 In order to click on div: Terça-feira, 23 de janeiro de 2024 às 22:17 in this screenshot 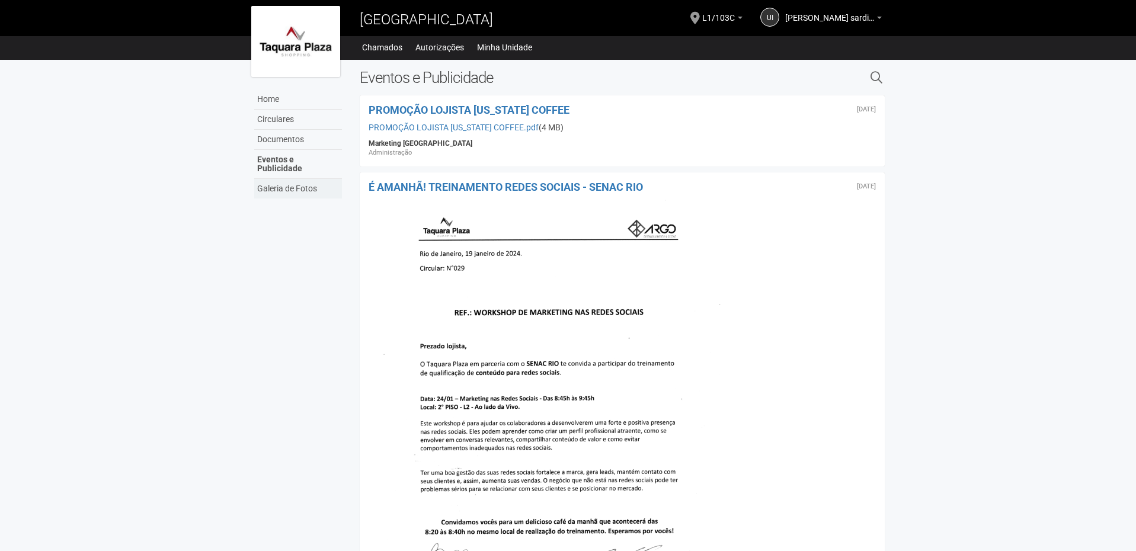, I will do `click(866, 187)`.